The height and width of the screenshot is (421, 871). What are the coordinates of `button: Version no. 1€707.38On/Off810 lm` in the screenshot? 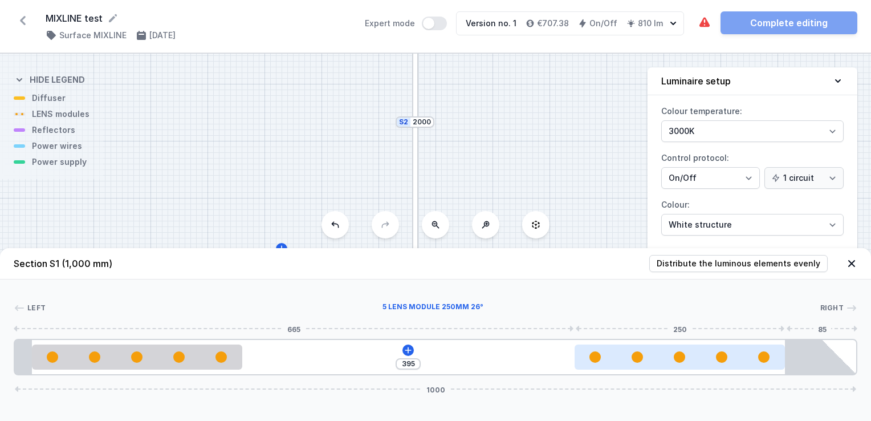 It's located at (570, 23).